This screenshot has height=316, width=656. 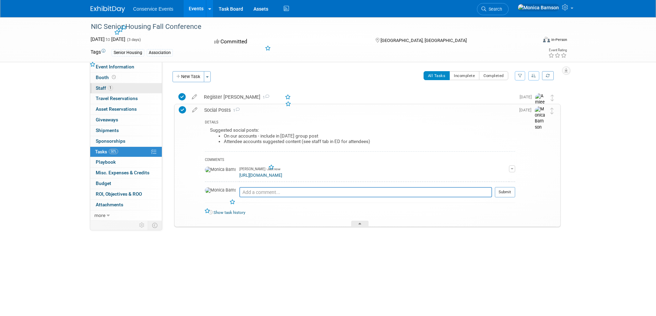 I want to click on img: ExhibitDay, so click(x=108, y=9).